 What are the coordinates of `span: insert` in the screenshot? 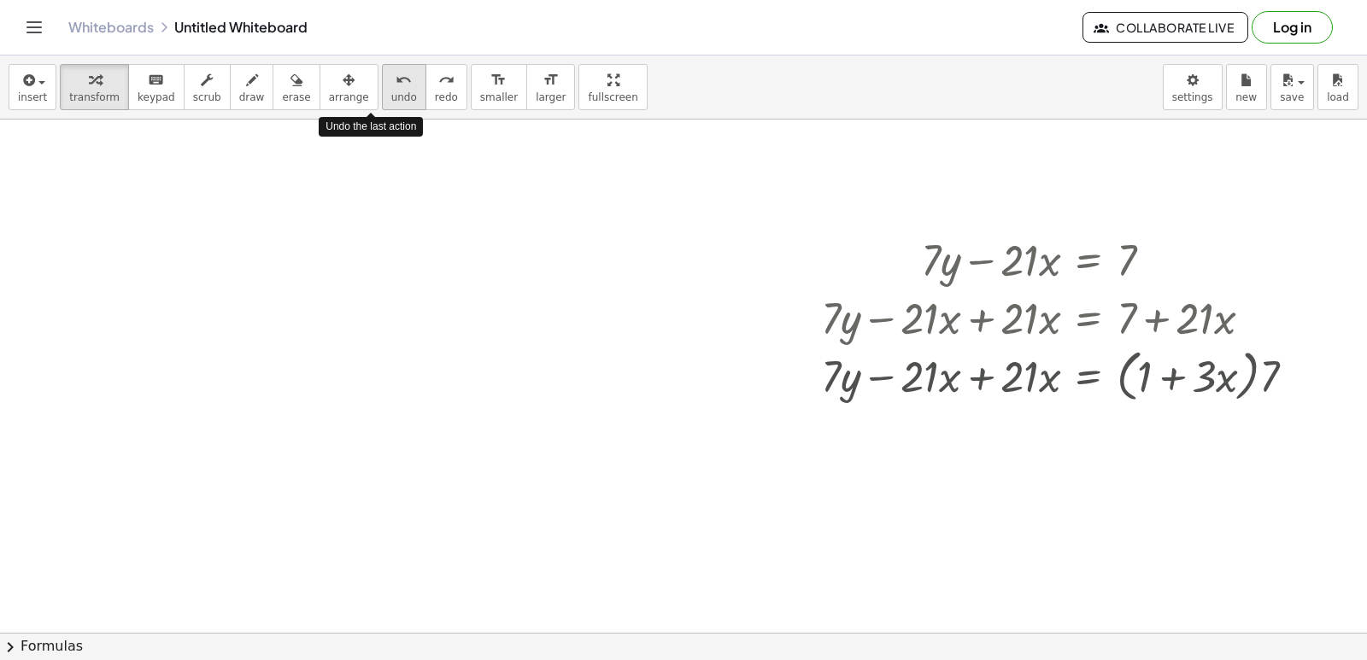 It's located at (32, 97).